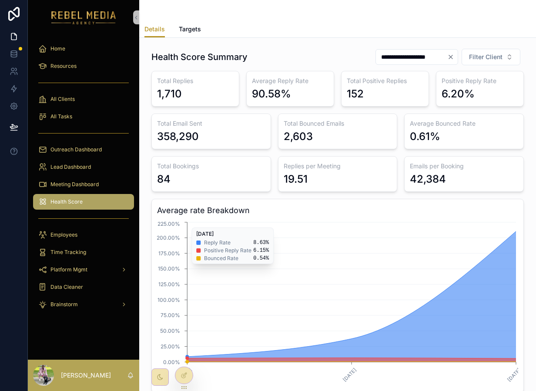 The image size is (536, 391). I want to click on span: Health Score, so click(67, 202).